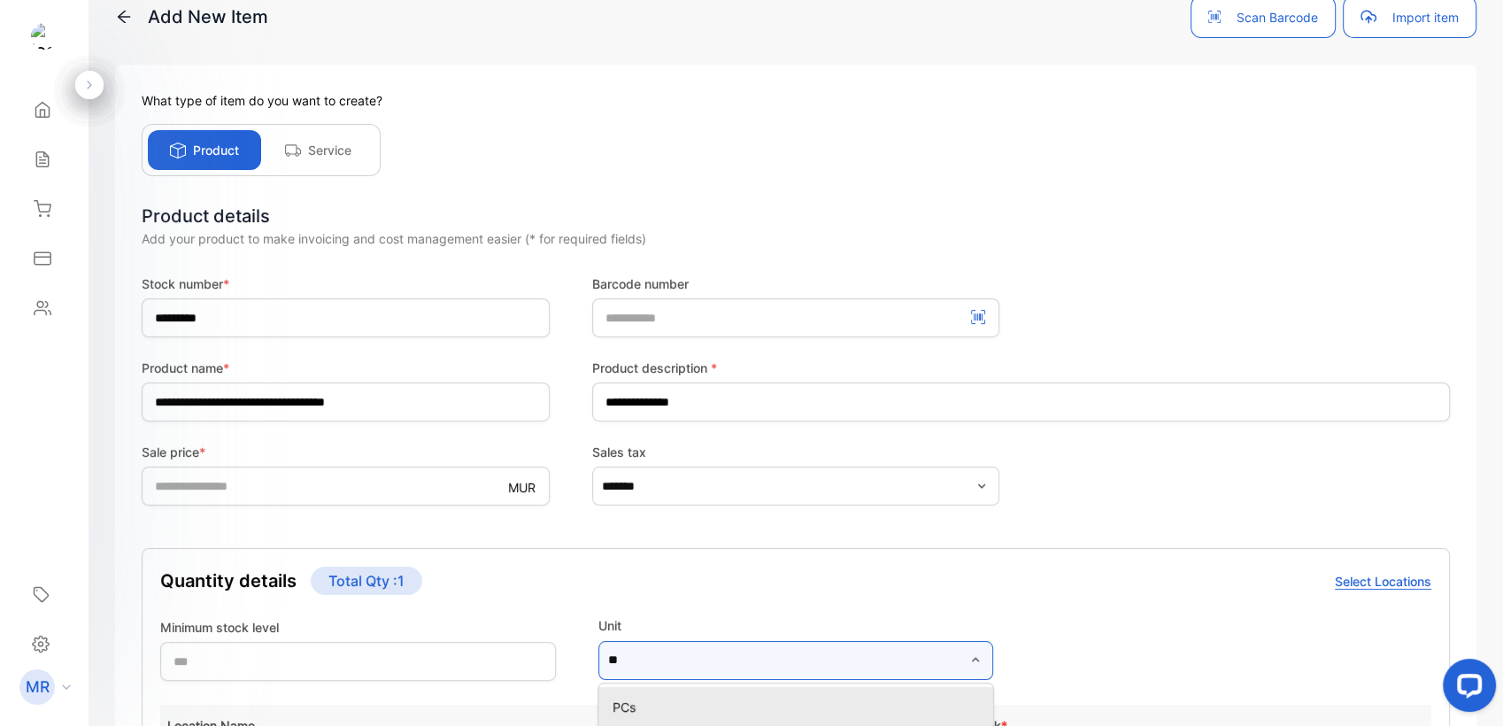 The height and width of the screenshot is (726, 1503). What do you see at coordinates (1020, 367) in the screenshot?
I see `label: Product description` at bounding box center [1020, 367].